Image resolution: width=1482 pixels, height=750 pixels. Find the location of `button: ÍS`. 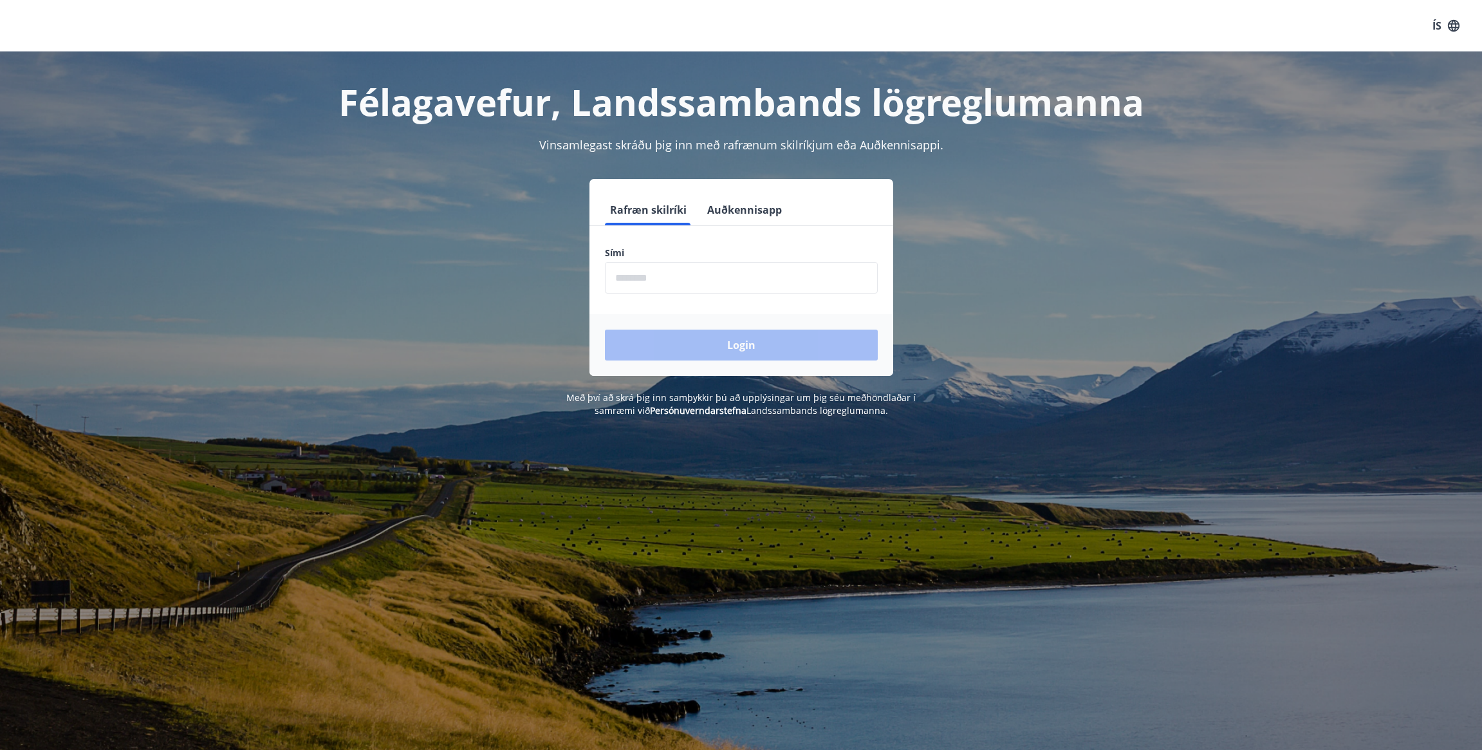

button: ÍS is located at coordinates (1446, 26).